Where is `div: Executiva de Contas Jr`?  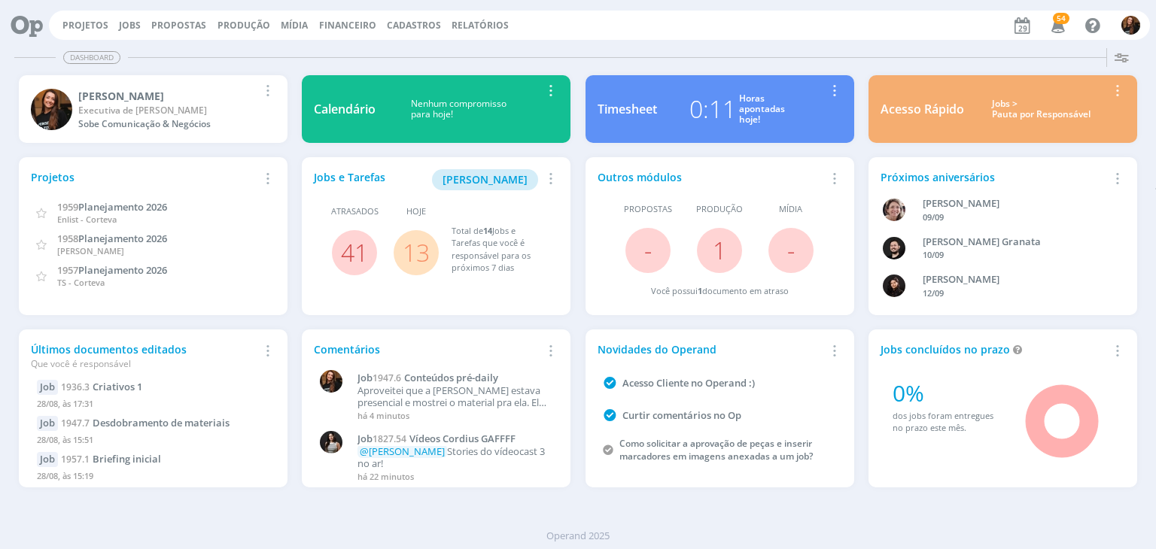
div: Executiva de Contas Jr is located at coordinates (168, 111).